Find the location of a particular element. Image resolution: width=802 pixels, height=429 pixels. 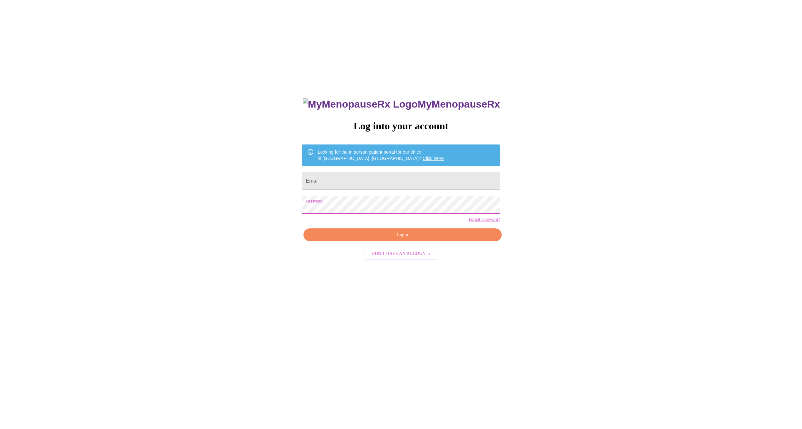

h3: MyMenopauseRx is located at coordinates (401, 104).